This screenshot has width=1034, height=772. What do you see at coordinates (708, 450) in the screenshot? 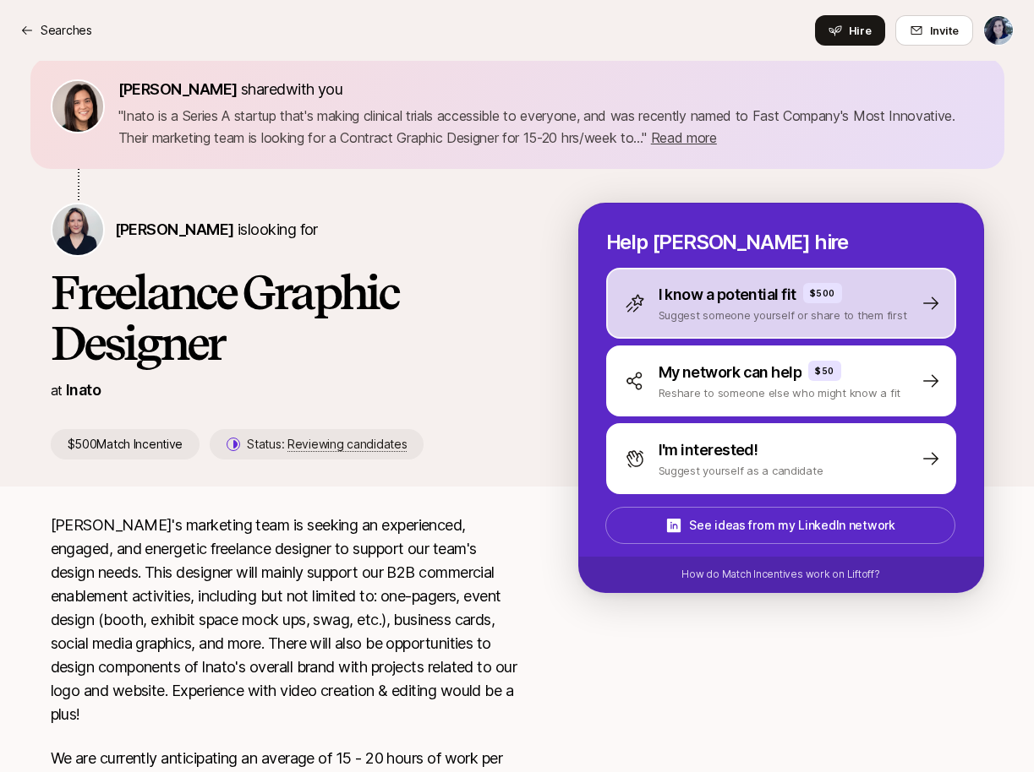
I see `p: I'm interested!` at bounding box center [708, 450].